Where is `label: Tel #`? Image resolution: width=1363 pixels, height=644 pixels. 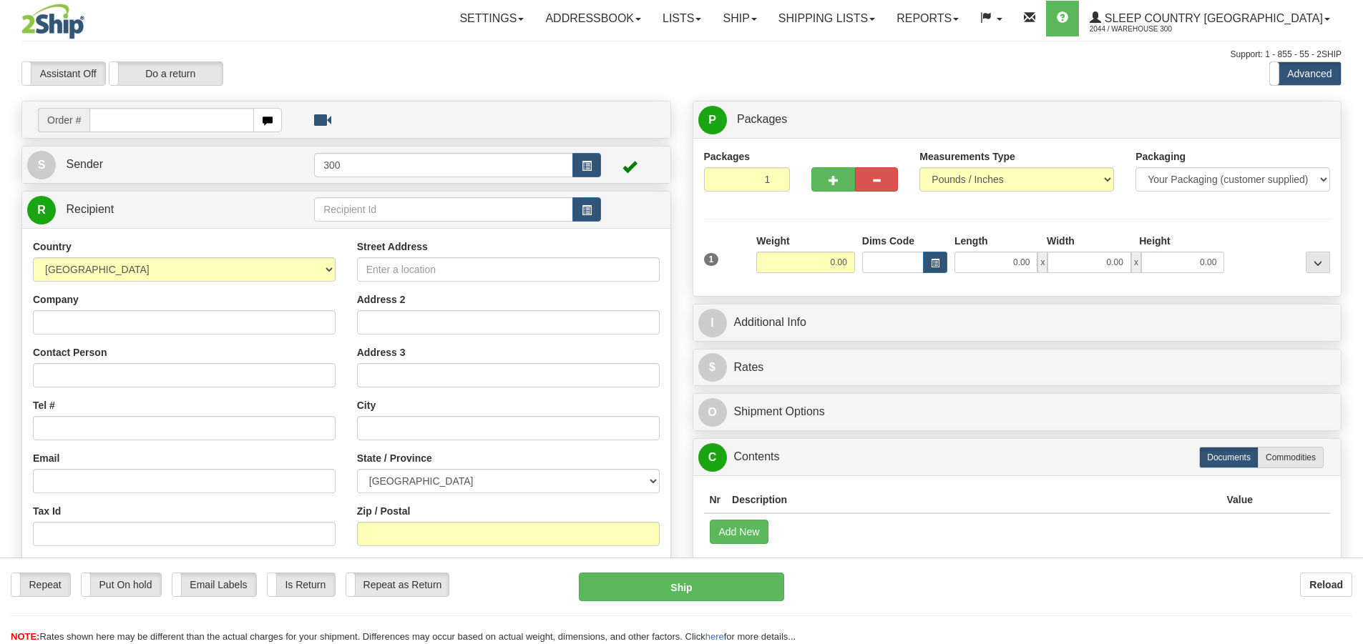
label: Tel # is located at coordinates (44, 406).